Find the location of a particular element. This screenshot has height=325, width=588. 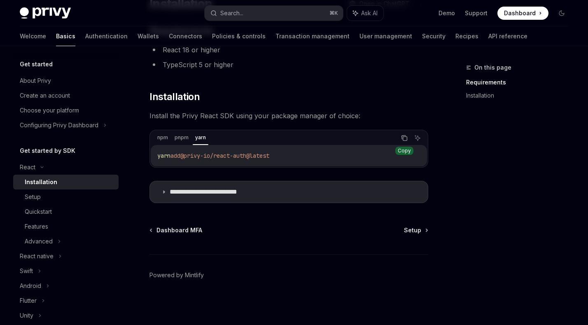

a: User management is located at coordinates (386, 36).